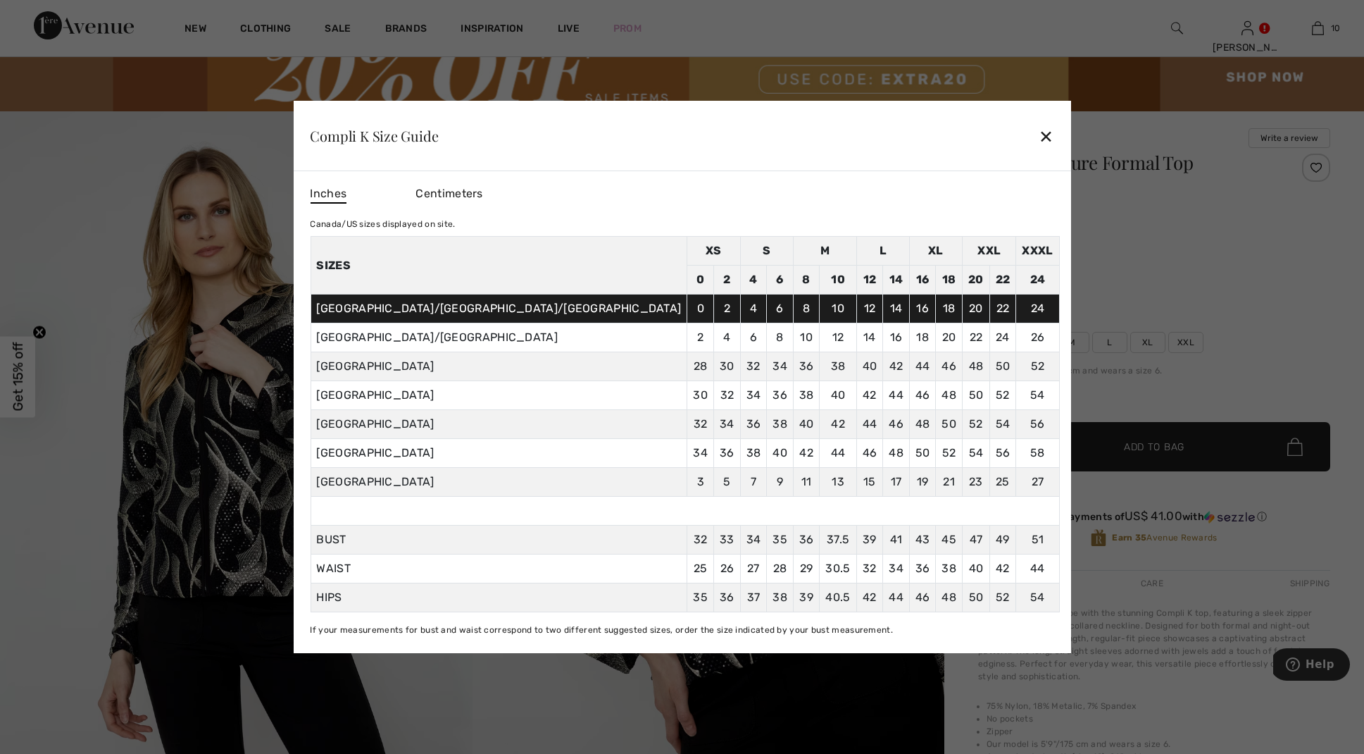 Image resolution: width=1364 pixels, height=754 pixels. Describe the element at coordinates (754, 482) in the screenshot. I see `td: 7` at that location.